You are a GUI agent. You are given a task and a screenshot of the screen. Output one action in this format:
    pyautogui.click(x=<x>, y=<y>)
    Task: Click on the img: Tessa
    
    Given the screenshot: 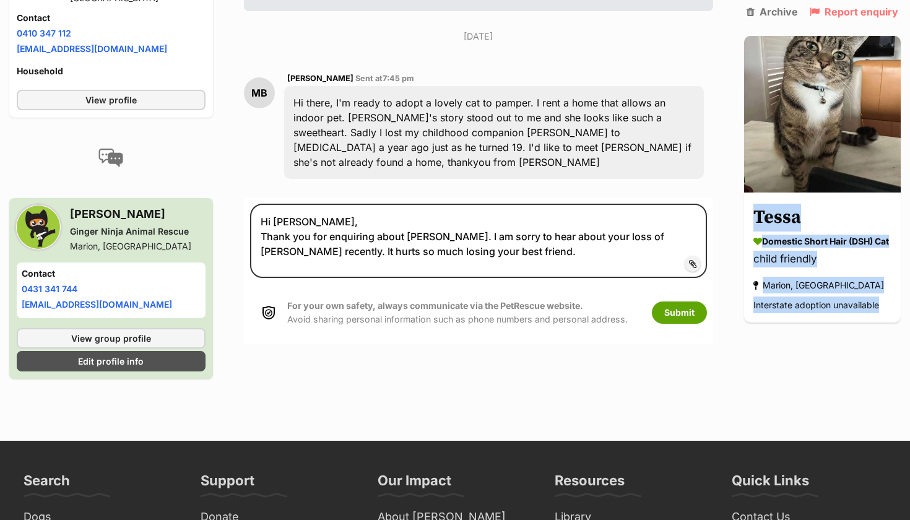 What is the action you would take?
    pyautogui.click(x=822, y=114)
    